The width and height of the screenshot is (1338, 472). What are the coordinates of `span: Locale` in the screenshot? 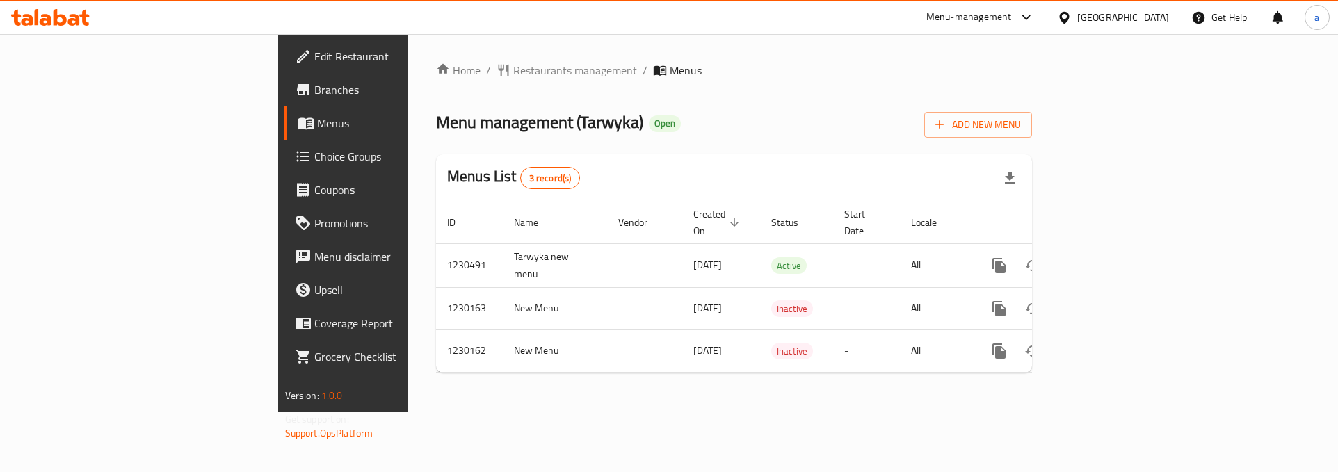 It's located at (932, 223).